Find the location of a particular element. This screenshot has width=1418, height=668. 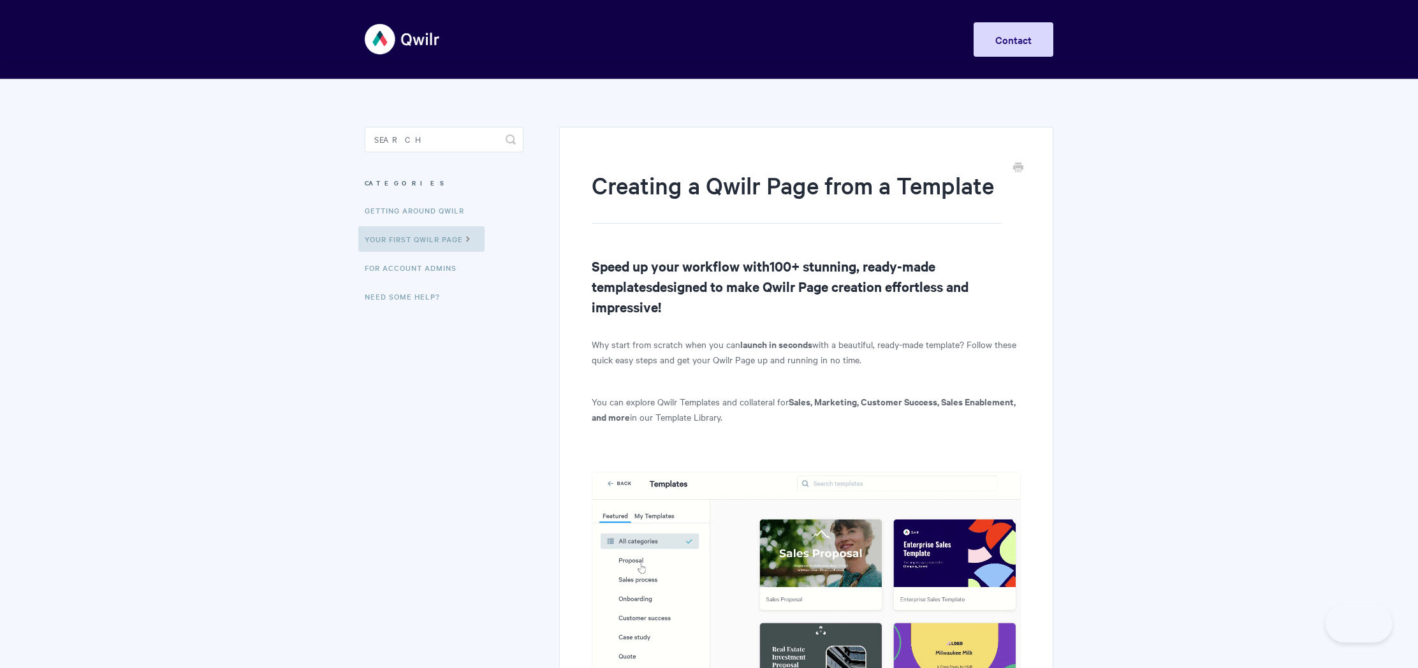

img: Qwilr Help Center is located at coordinates (402, 39).